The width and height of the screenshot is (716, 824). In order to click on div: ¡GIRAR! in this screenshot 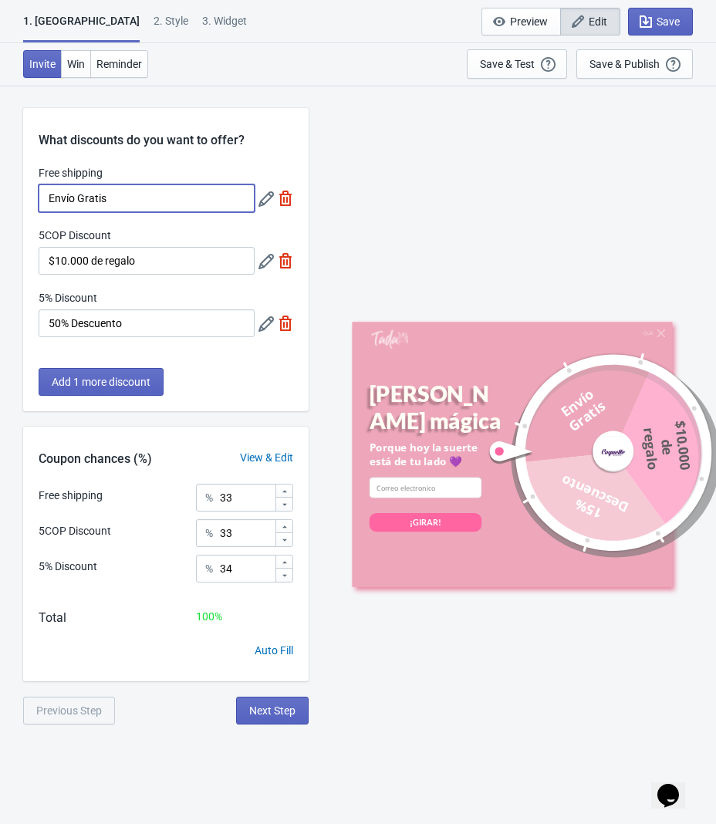, I will do `click(425, 521)`.